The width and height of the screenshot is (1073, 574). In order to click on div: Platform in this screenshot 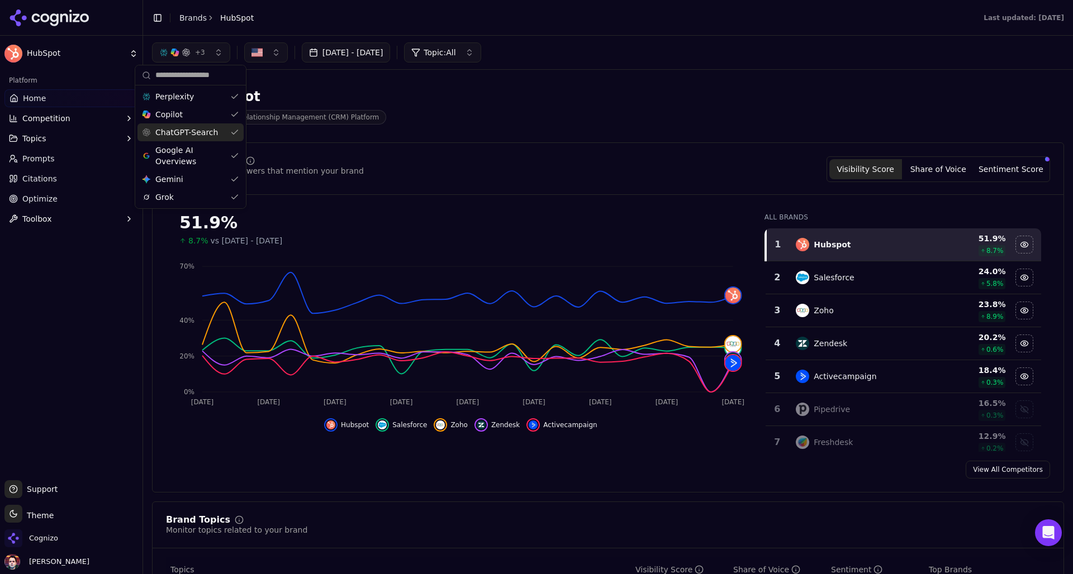, I will do `click(71, 80)`.